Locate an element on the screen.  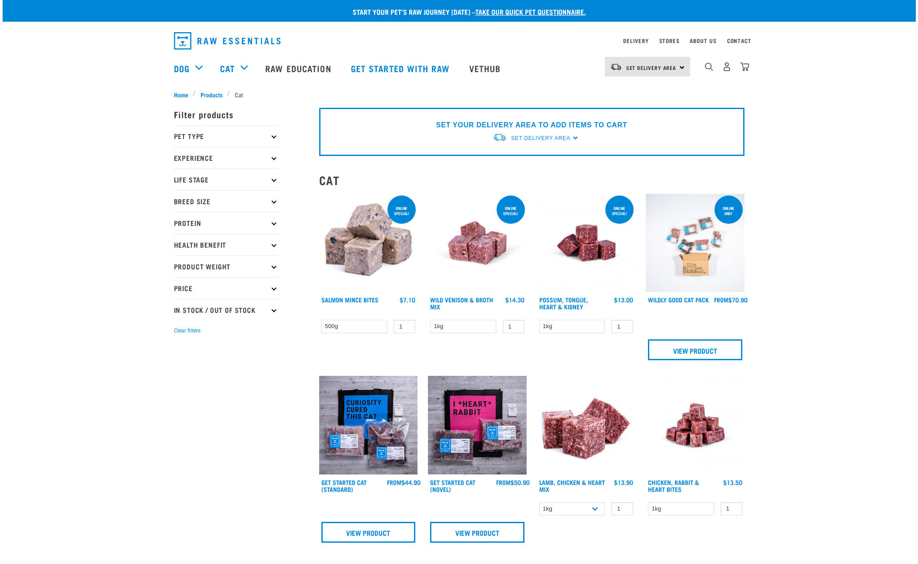
a: take our quick pet questionnaire. is located at coordinates (530, 11).